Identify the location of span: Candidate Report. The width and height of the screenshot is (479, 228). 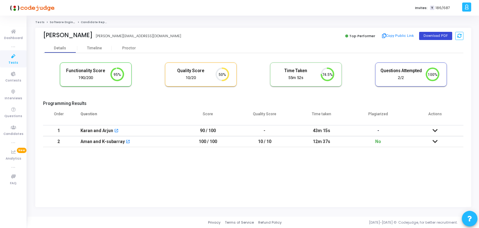
(95, 22).